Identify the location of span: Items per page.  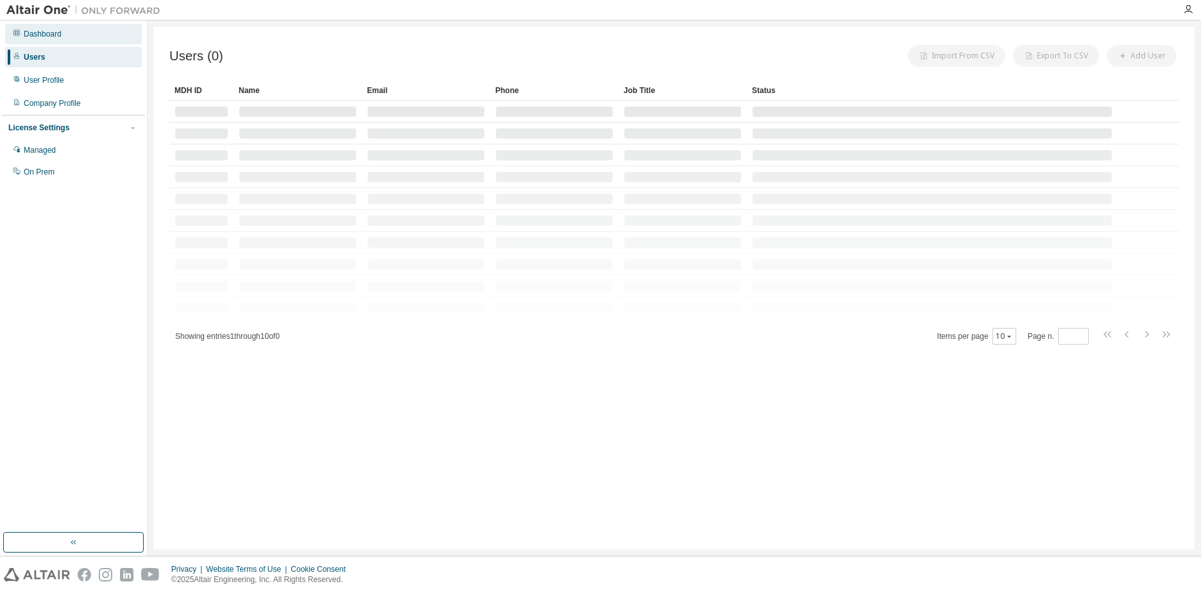
(976, 336).